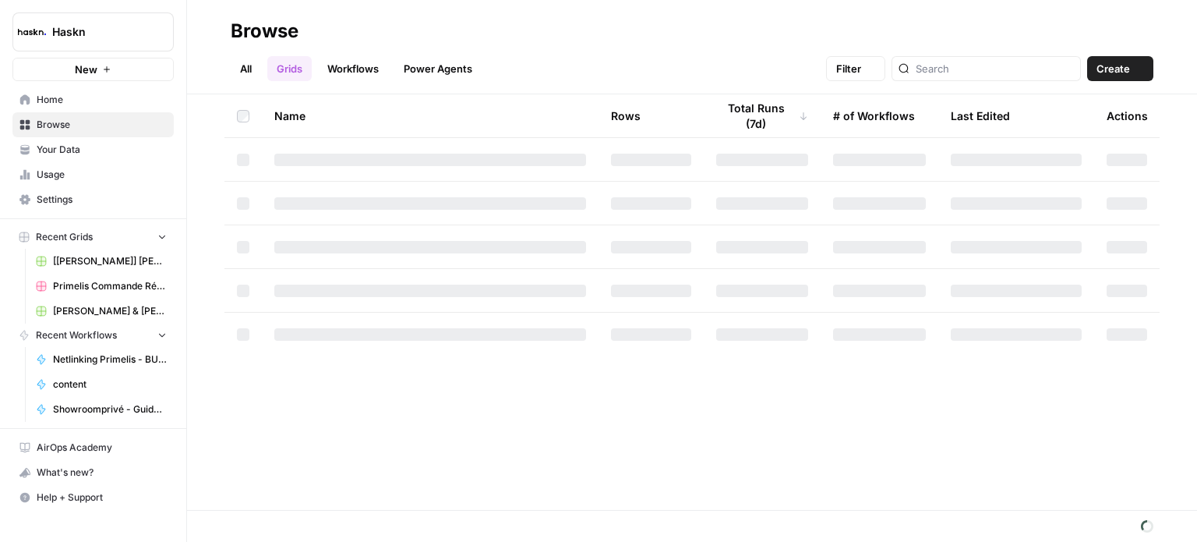  Describe the element at coordinates (93, 497) in the screenshot. I see `button: Help + Support` at that location.